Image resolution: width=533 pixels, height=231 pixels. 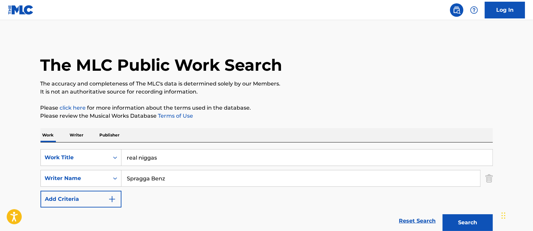 What do you see at coordinates (75, 178) in the screenshot?
I see `div: Writer Name` at bounding box center [75, 178].